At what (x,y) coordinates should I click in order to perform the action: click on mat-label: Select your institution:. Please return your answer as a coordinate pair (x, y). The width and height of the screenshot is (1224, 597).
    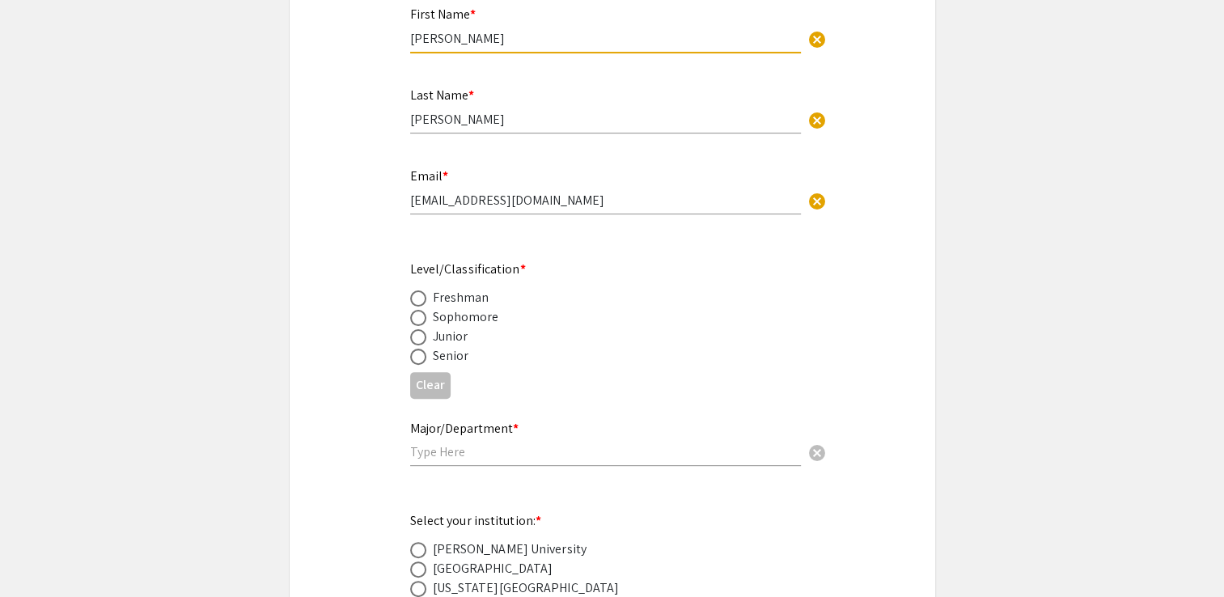
    Looking at the image, I should click on (475, 520).